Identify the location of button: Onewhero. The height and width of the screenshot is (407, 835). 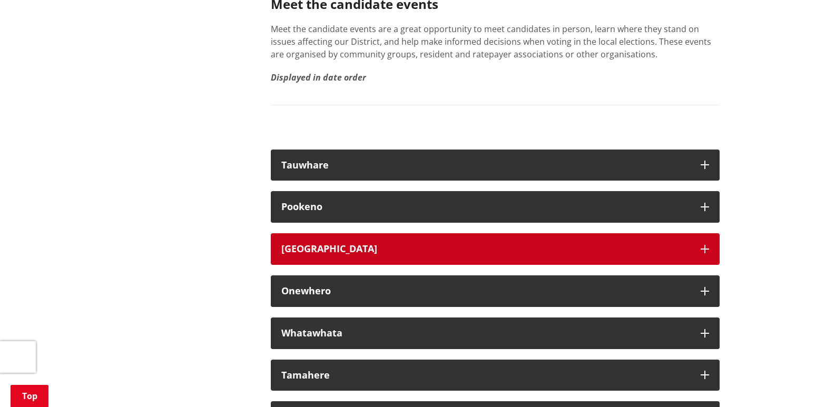
(495, 291).